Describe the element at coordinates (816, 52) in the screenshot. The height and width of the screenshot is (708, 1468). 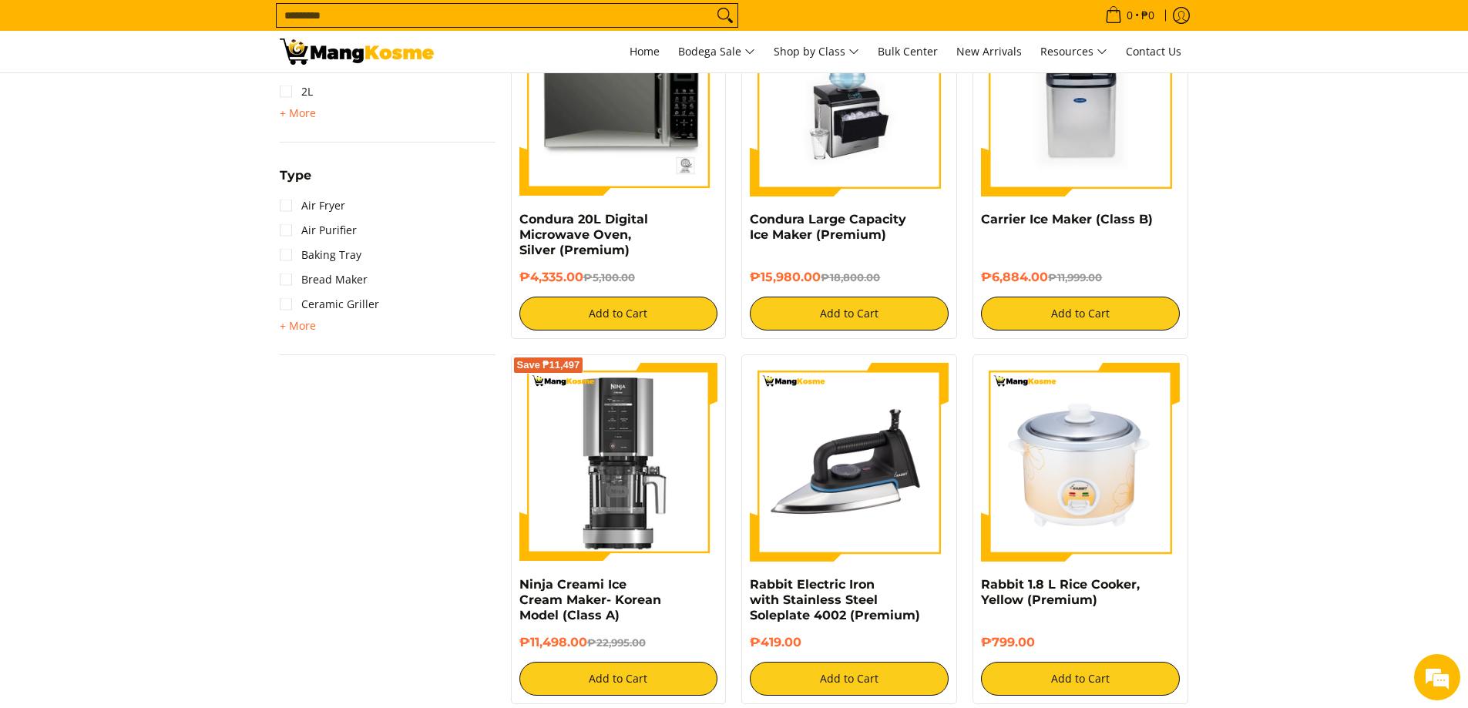
I see `a: Shop by Class` at that location.